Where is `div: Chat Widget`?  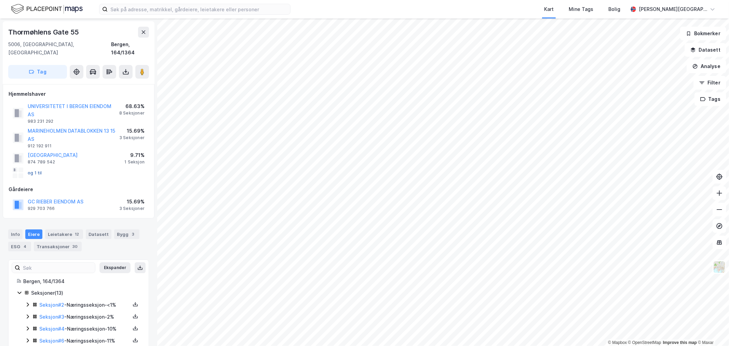 div: Chat Widget is located at coordinates (712, 329).